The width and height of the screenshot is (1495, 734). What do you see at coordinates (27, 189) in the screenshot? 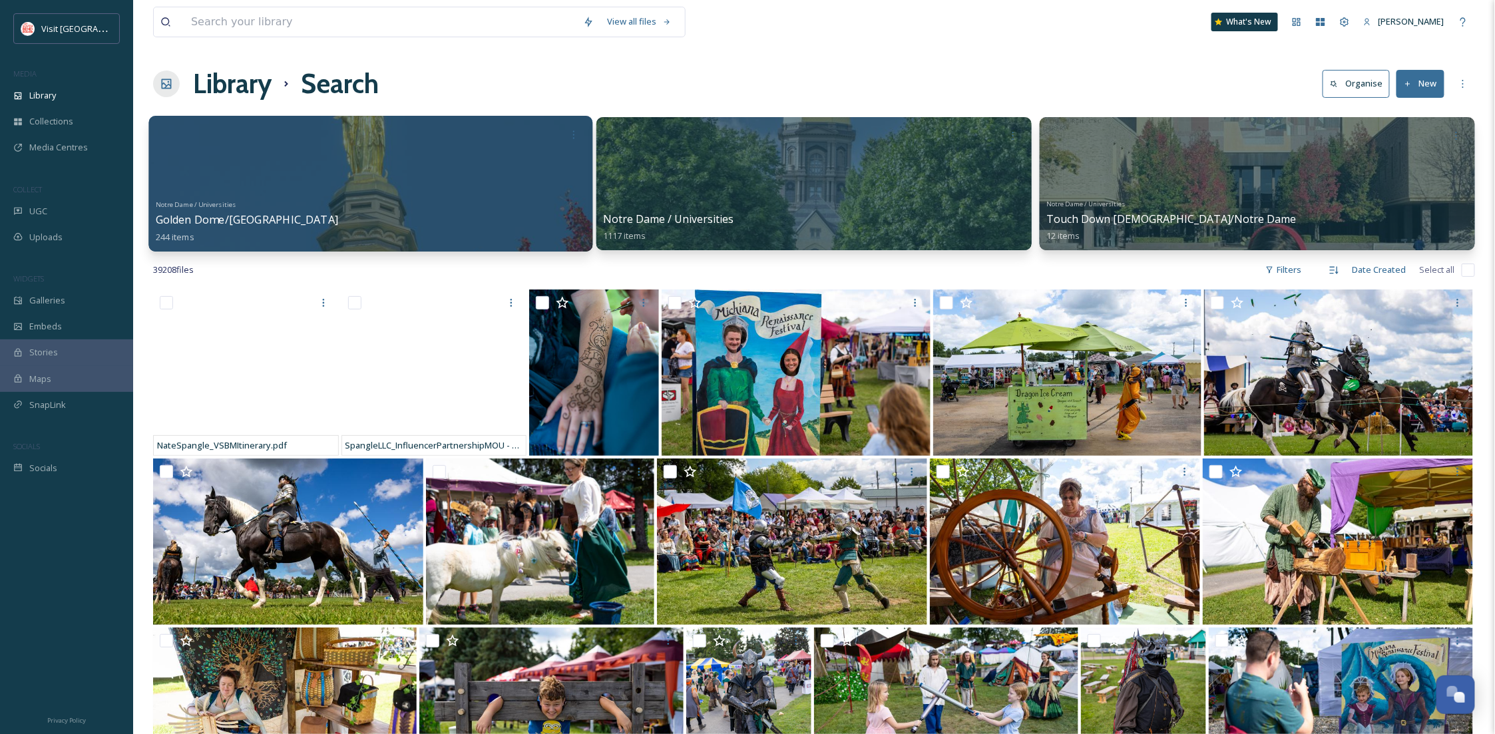
I see `span: COLLECT` at bounding box center [27, 189].